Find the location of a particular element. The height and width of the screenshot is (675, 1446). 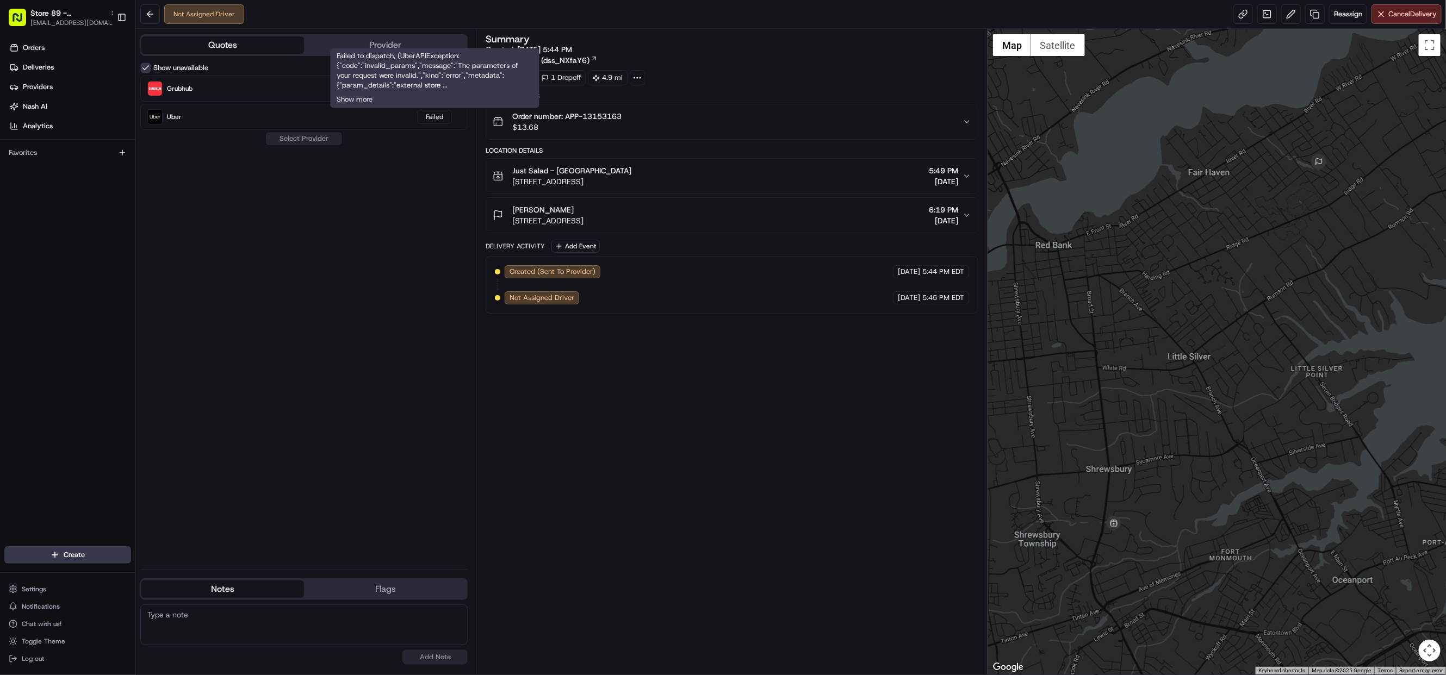

span: Notifications is located at coordinates (41, 607).